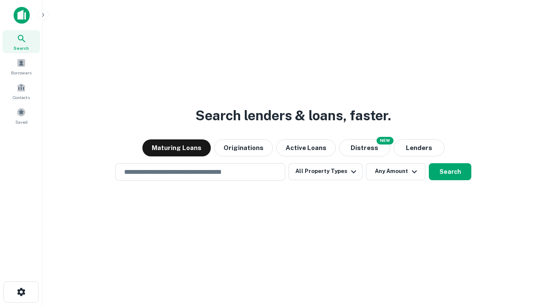 The image size is (544, 306). What do you see at coordinates (21, 116) in the screenshot?
I see `a: Saved` at bounding box center [21, 116].